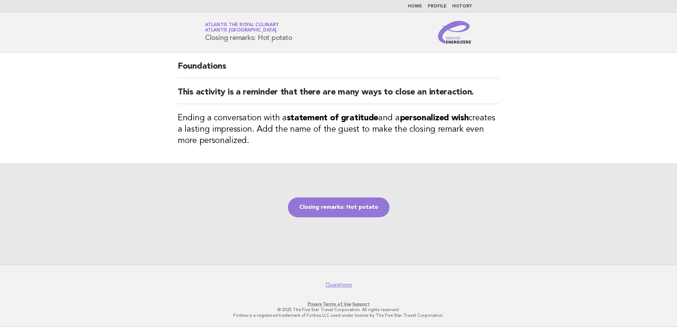 The width and height of the screenshot is (677, 327). What do you see at coordinates (437, 6) in the screenshot?
I see `a: Profile` at bounding box center [437, 6].